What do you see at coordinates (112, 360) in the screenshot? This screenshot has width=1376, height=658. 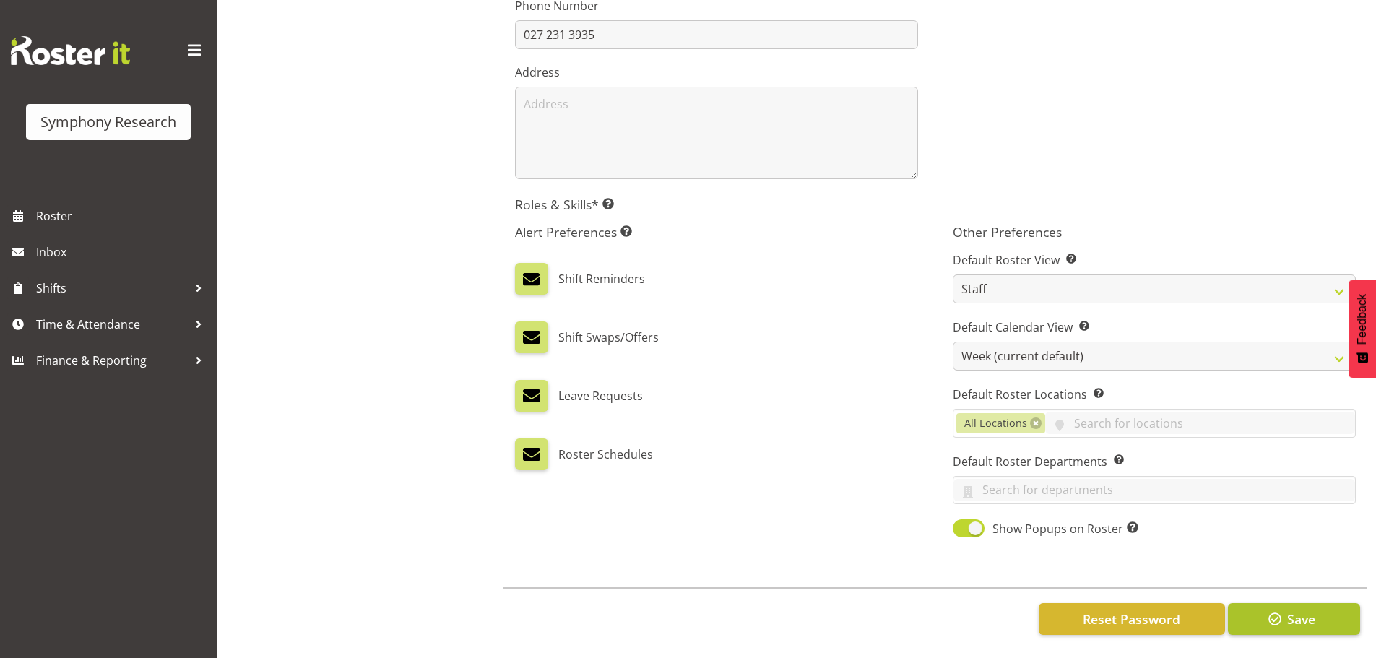 I see `span: Finance & Reporting` at bounding box center [112, 360].